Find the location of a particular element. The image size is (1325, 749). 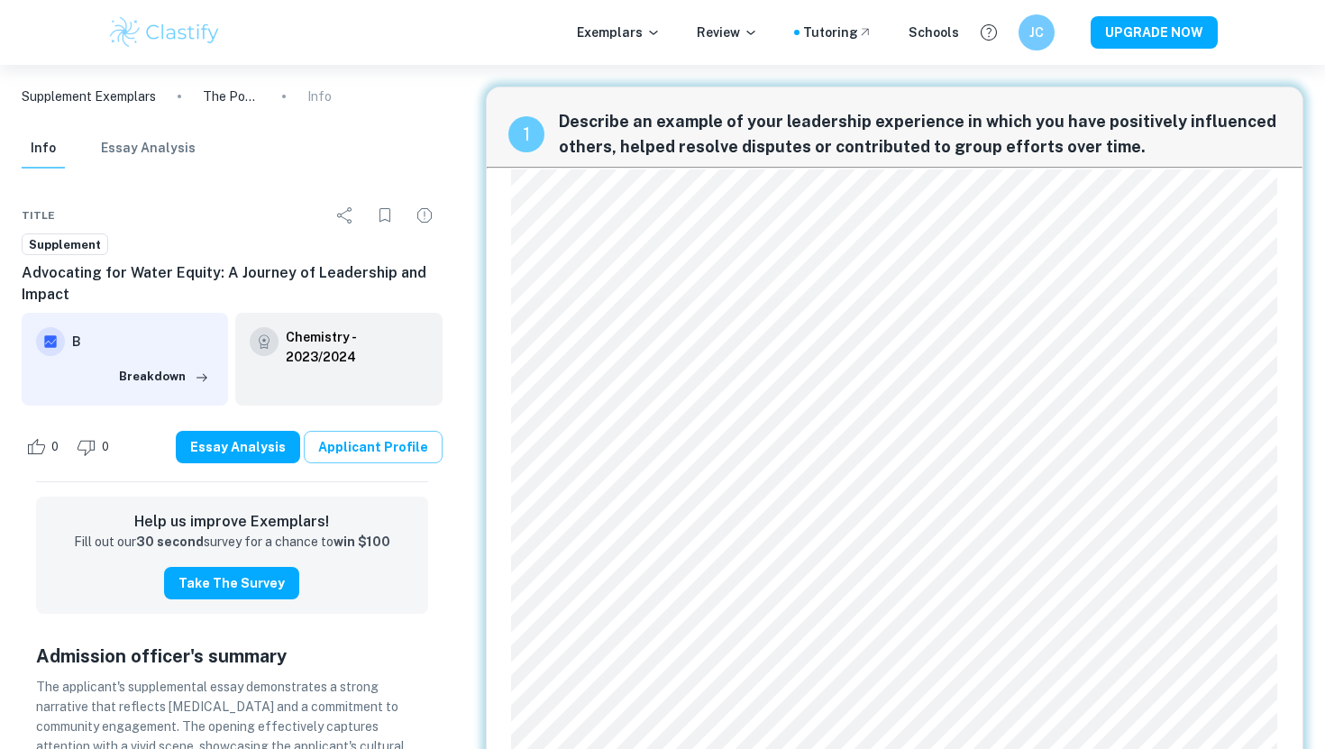

h6: Help us improve Exemplars! is located at coordinates (232, 522).